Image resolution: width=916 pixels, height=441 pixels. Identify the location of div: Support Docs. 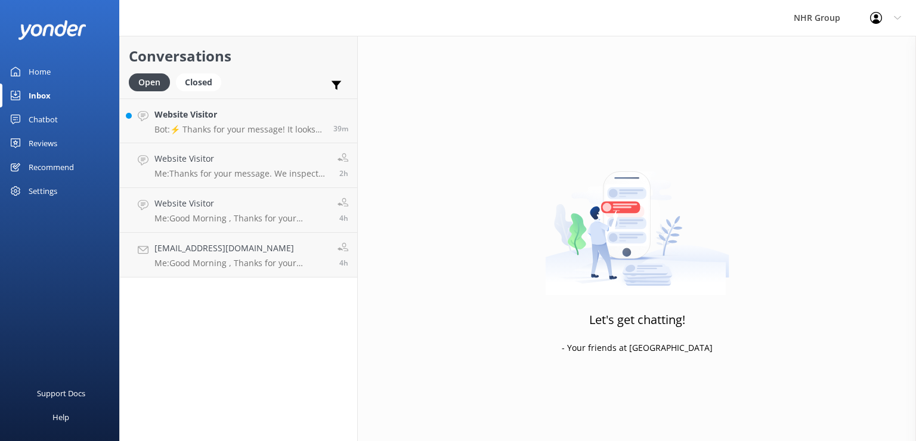
(61, 393).